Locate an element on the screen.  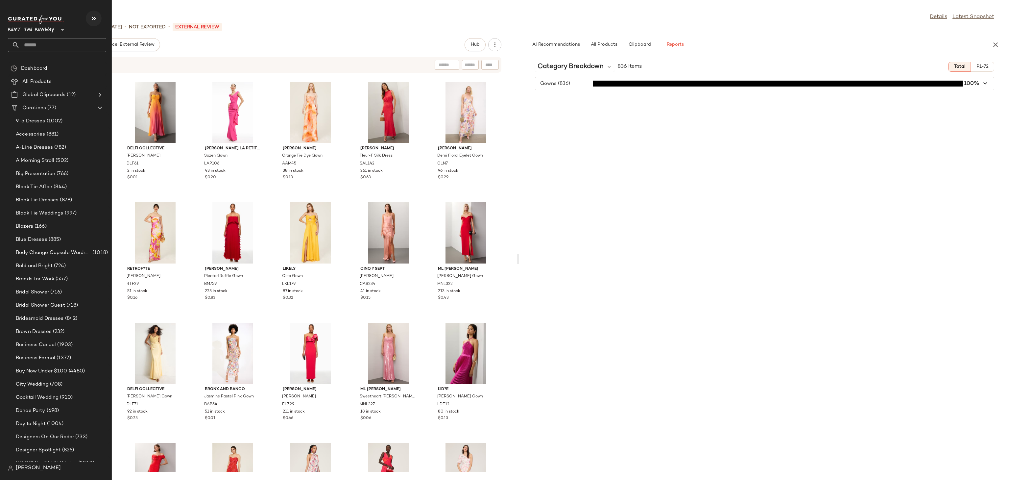
span: City Wedding is located at coordinates (32, 384).